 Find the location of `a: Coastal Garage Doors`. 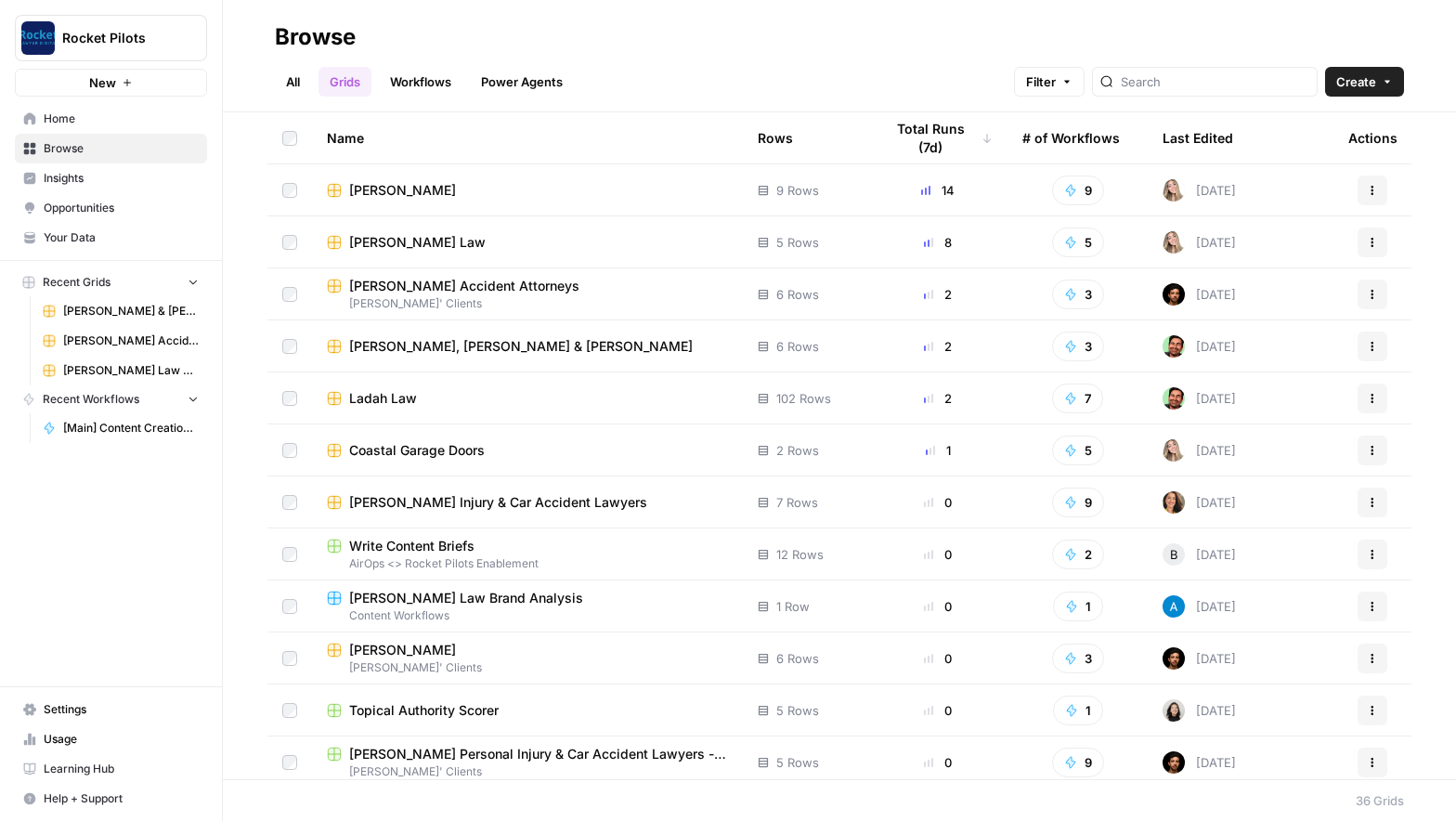

a: Coastal Garage Doors is located at coordinates (528, 451).